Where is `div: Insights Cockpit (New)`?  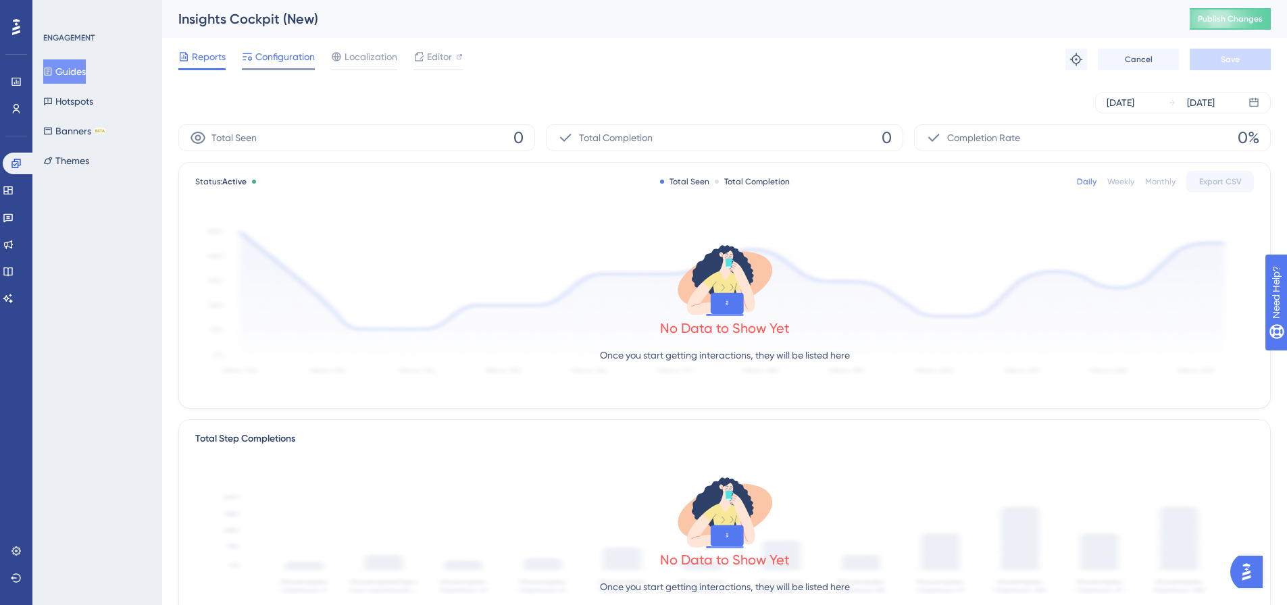
div: Insights Cockpit (New) is located at coordinates (667, 19).